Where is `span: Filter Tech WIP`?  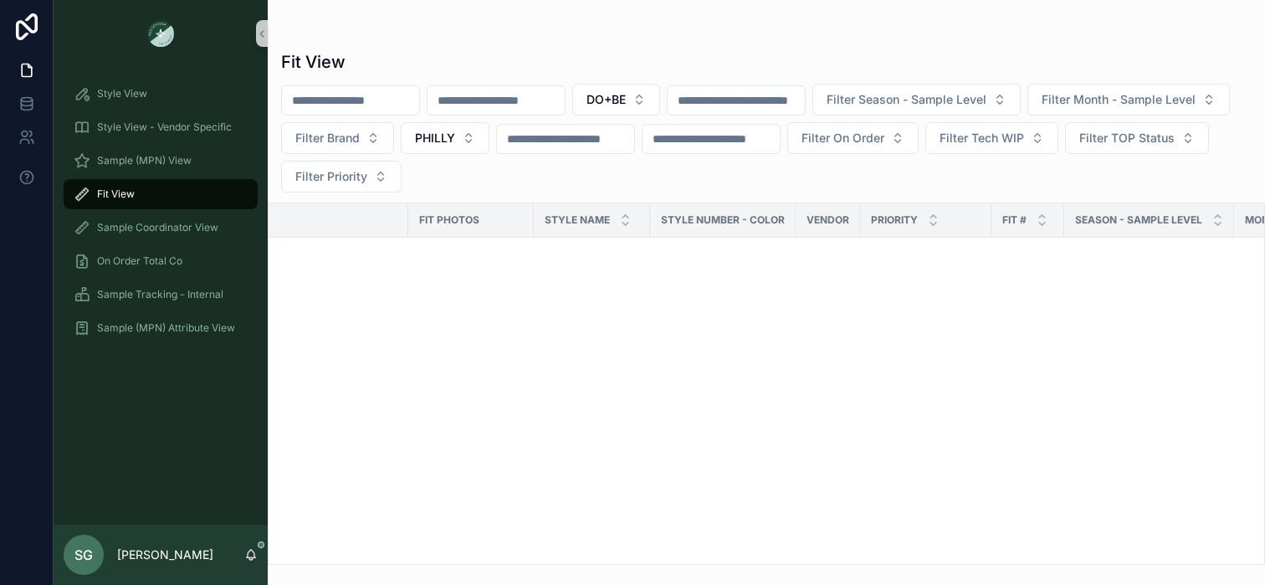
span: Filter Tech WIP is located at coordinates (982, 138).